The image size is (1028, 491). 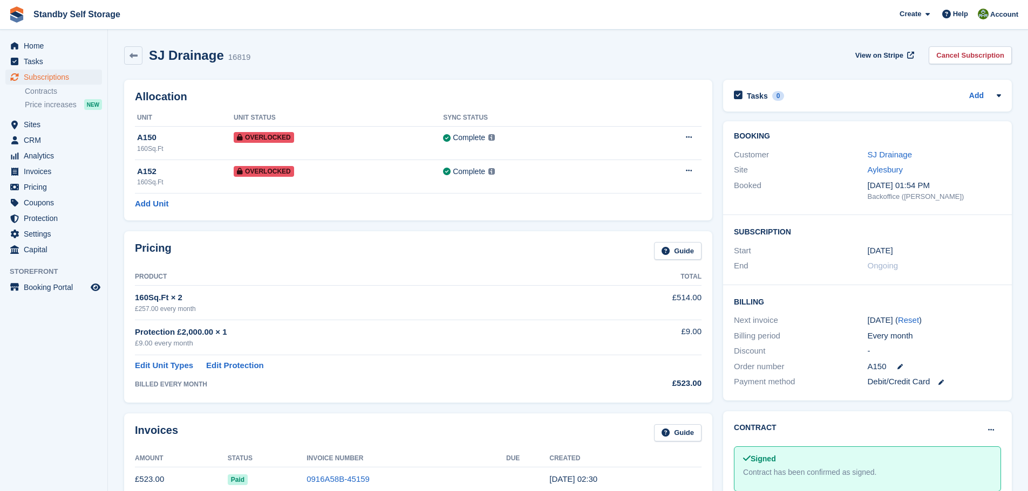 What do you see at coordinates (883, 55) in the screenshot?
I see `a: View on Stripe` at bounding box center [883, 55].